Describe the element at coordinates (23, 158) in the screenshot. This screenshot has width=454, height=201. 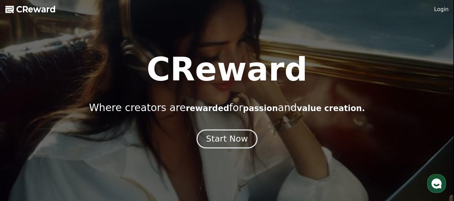
I see `span: Home` at that location.